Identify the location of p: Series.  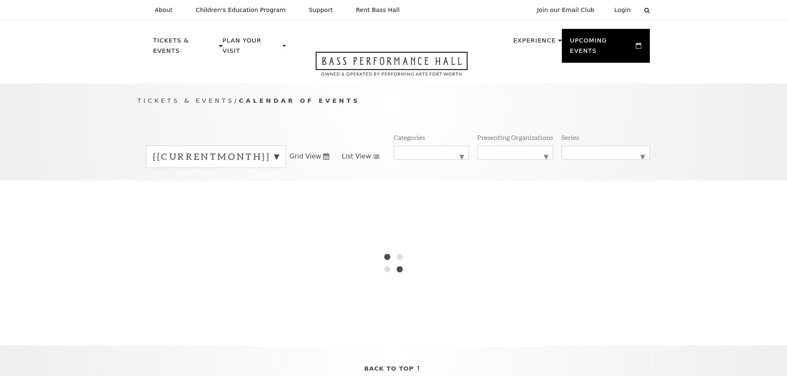
(570, 137).